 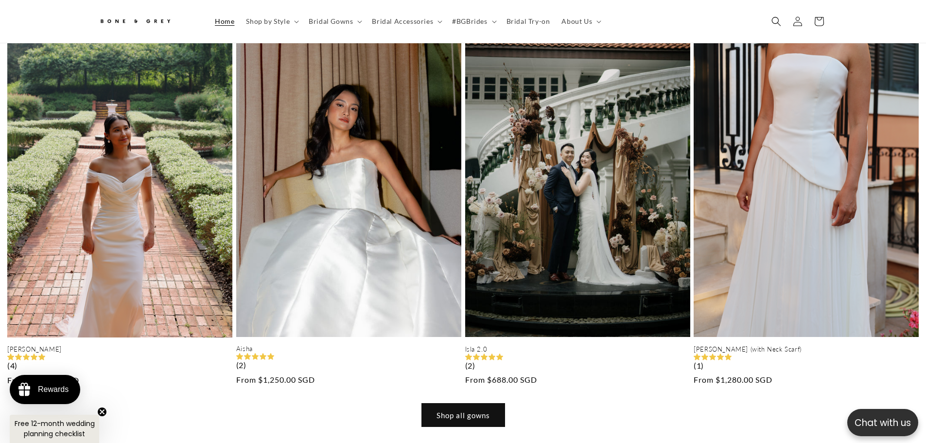 I want to click on a: Shop all gowns, so click(x=463, y=414).